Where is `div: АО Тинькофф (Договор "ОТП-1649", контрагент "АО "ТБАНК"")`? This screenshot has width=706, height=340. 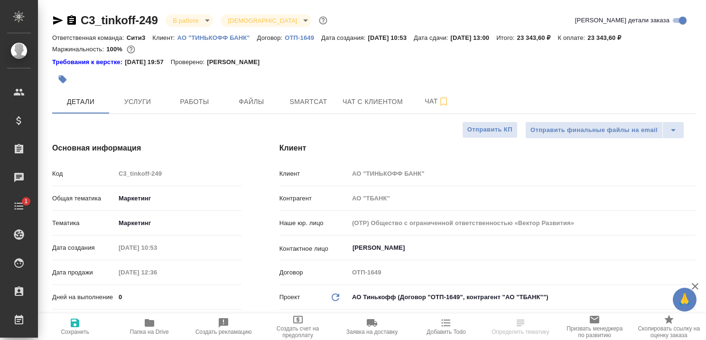
div: АО Тинькофф (Договор "ОТП-1649", контрагент "АО "ТБАНК"") is located at coordinates (522, 297).